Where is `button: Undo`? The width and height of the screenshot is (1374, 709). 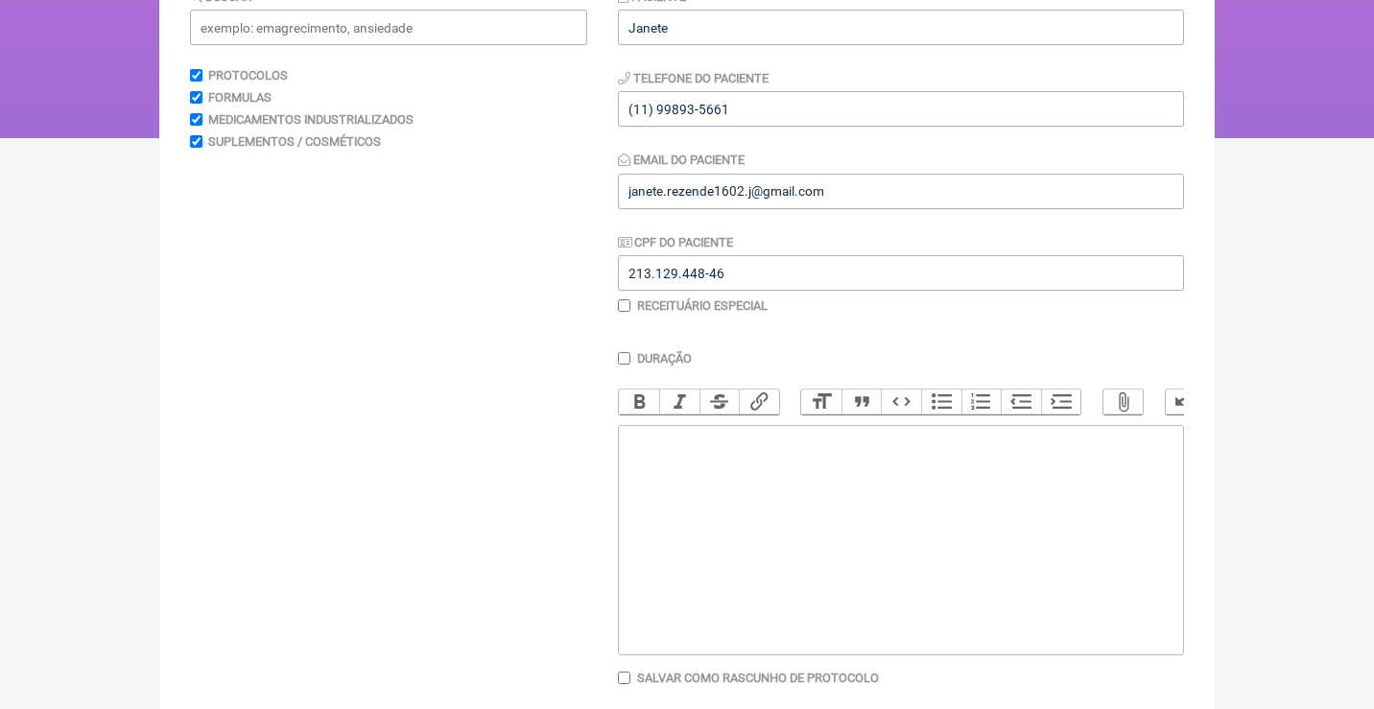
button: Undo is located at coordinates (1186, 402).